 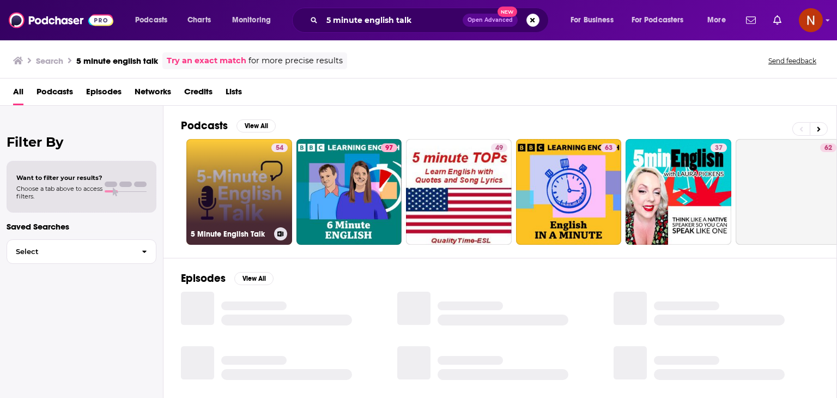 What do you see at coordinates (117, 61) in the screenshot?
I see `h3: 5 minute english talk` at bounding box center [117, 61].